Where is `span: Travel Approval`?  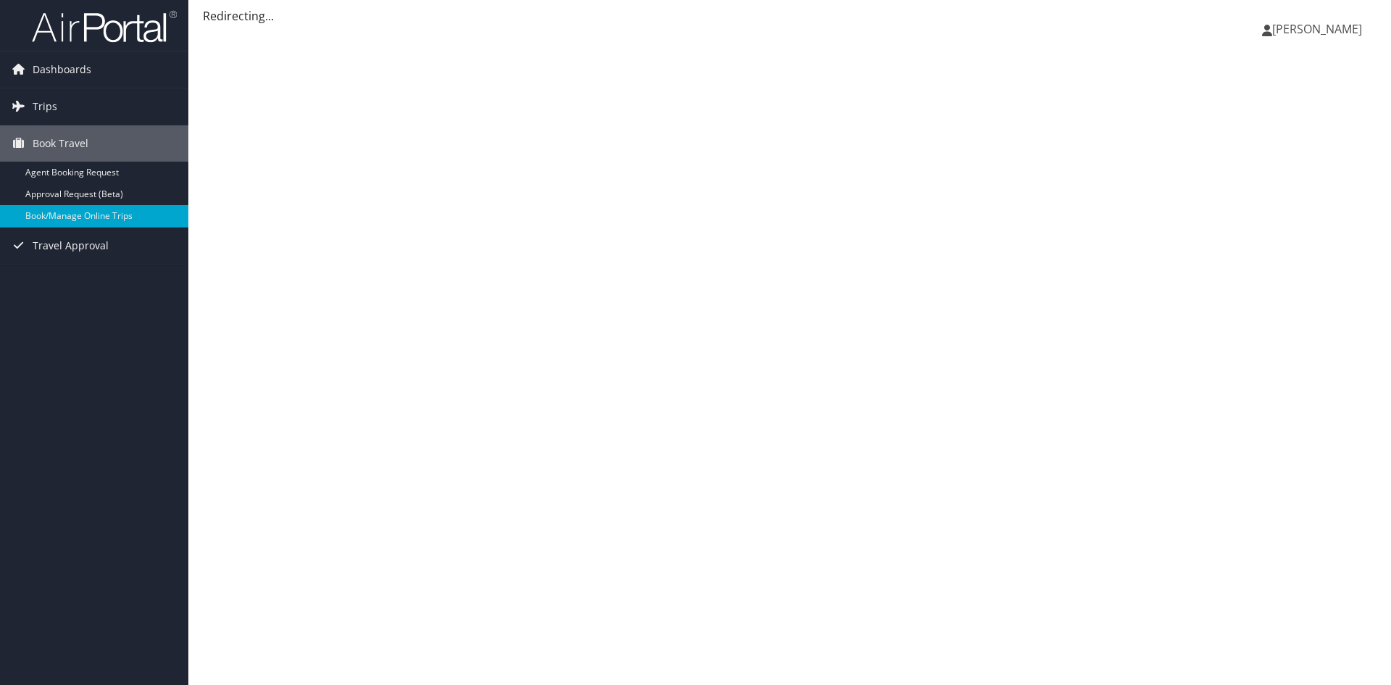 span: Travel Approval is located at coordinates (70, 246).